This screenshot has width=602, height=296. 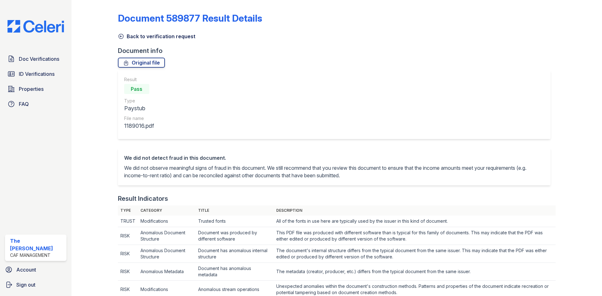 What do you see at coordinates (415, 254) in the screenshot?
I see `td: The document's internal structure differs from the typical document from the same issuer. This ma...` at bounding box center [415, 254].